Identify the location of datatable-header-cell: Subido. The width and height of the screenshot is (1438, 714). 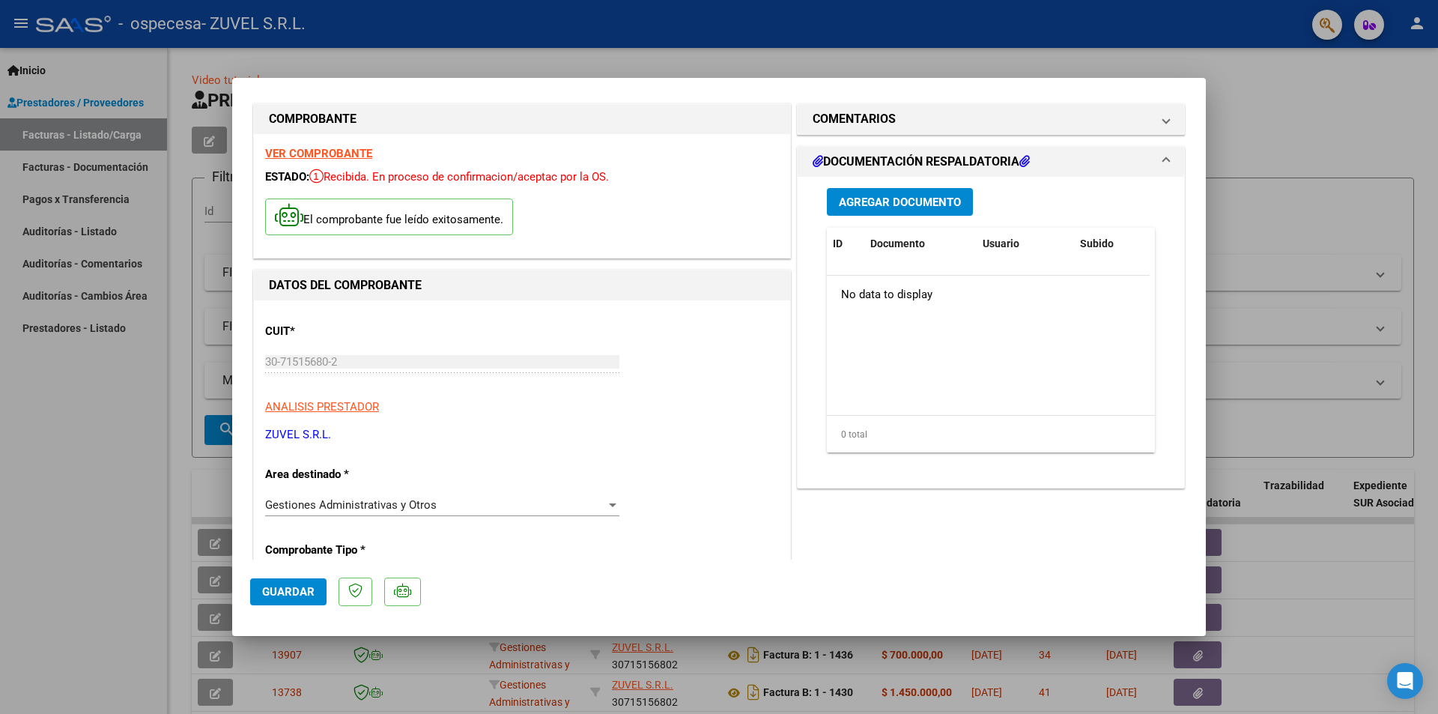
(1111, 243).